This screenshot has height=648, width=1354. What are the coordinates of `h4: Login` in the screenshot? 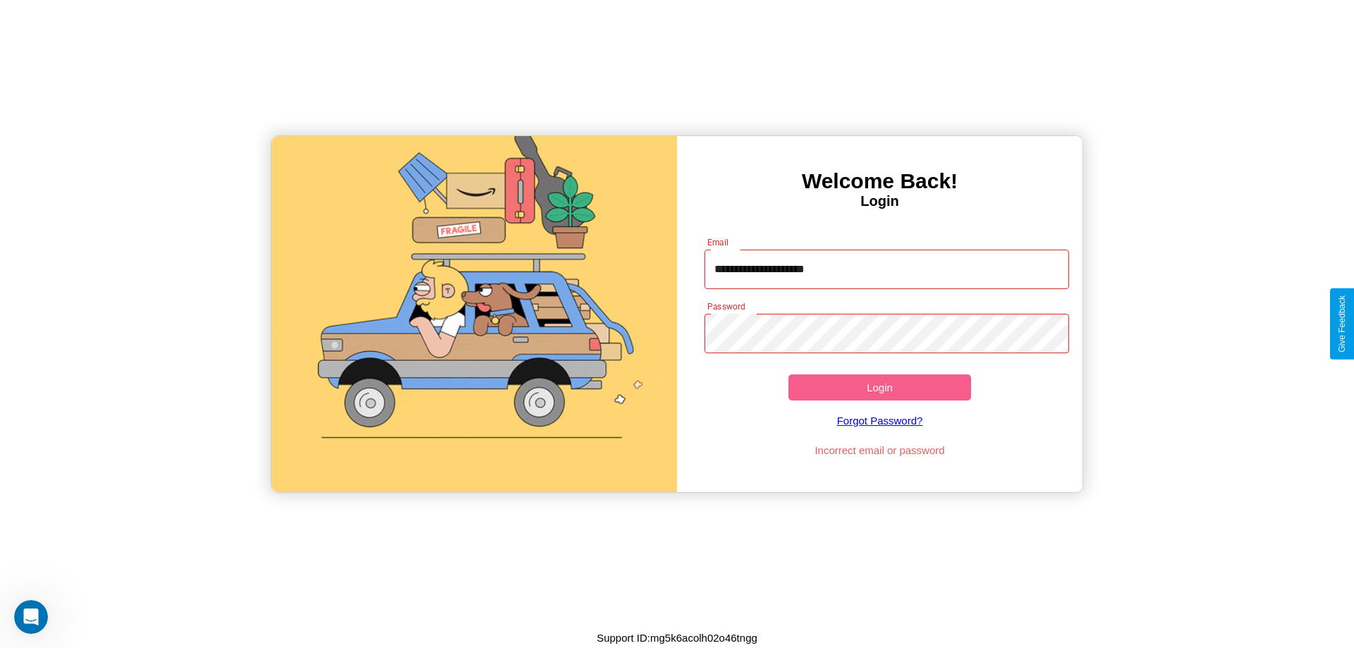 It's located at (879, 201).